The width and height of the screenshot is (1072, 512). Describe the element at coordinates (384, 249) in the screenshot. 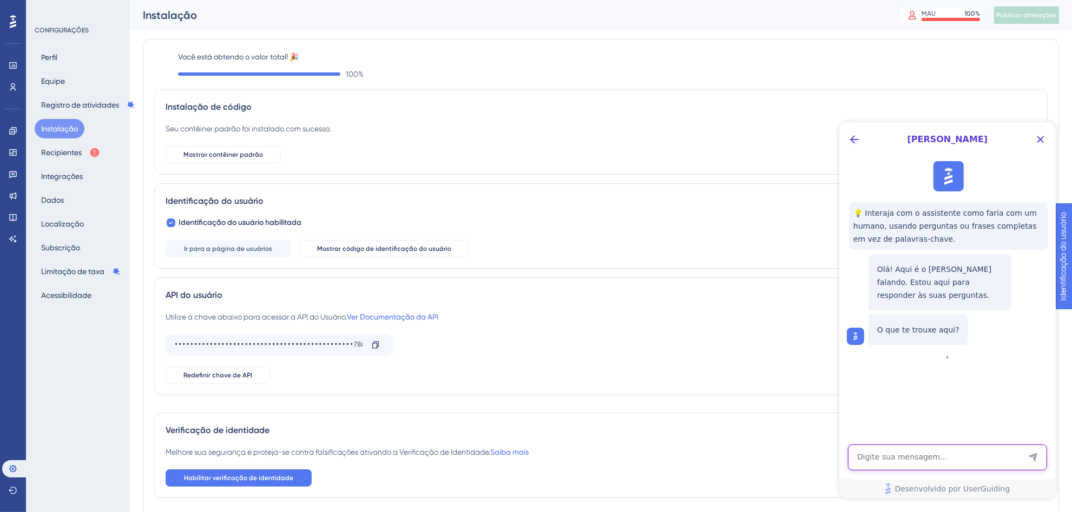

I see `button: Mostrar código de identificação do usuário` at that location.